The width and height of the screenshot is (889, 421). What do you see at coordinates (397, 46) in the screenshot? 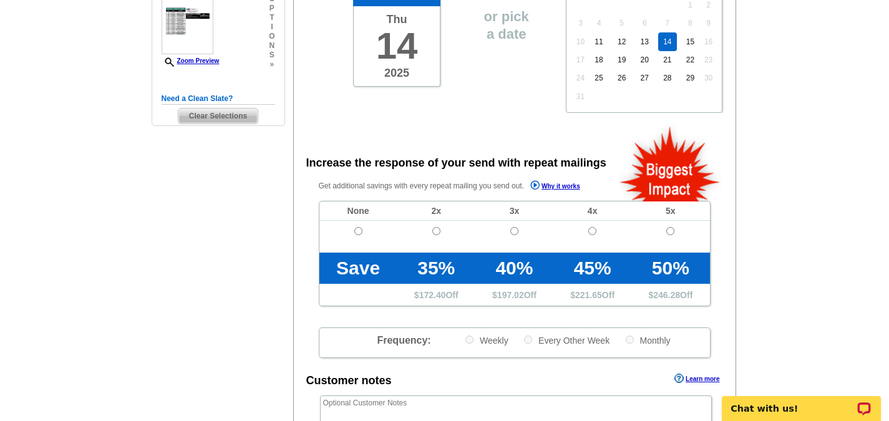
I see `span: 14` at bounding box center [397, 46].